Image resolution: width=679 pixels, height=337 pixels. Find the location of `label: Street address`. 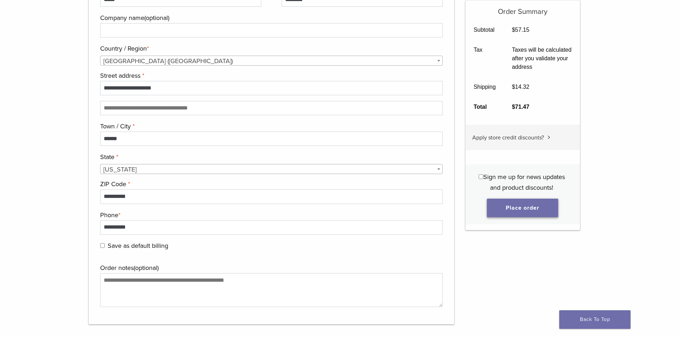

label: Street address is located at coordinates (271, 76).